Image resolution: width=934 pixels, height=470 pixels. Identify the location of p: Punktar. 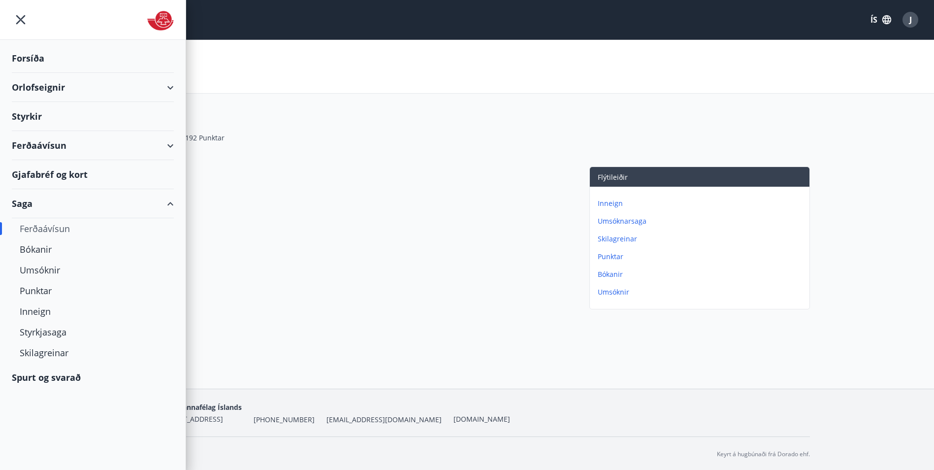
(701, 256).